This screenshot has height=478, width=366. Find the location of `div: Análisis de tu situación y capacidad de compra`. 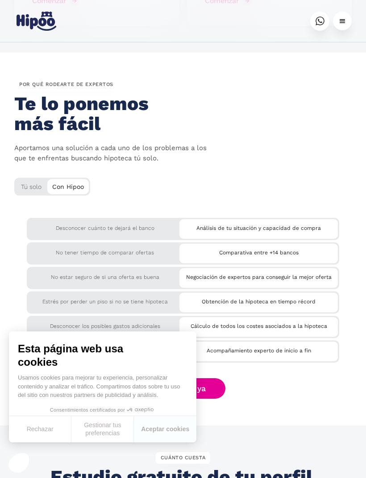

div: Análisis de tu situación y capacidad de compra is located at coordinates (258, 227).